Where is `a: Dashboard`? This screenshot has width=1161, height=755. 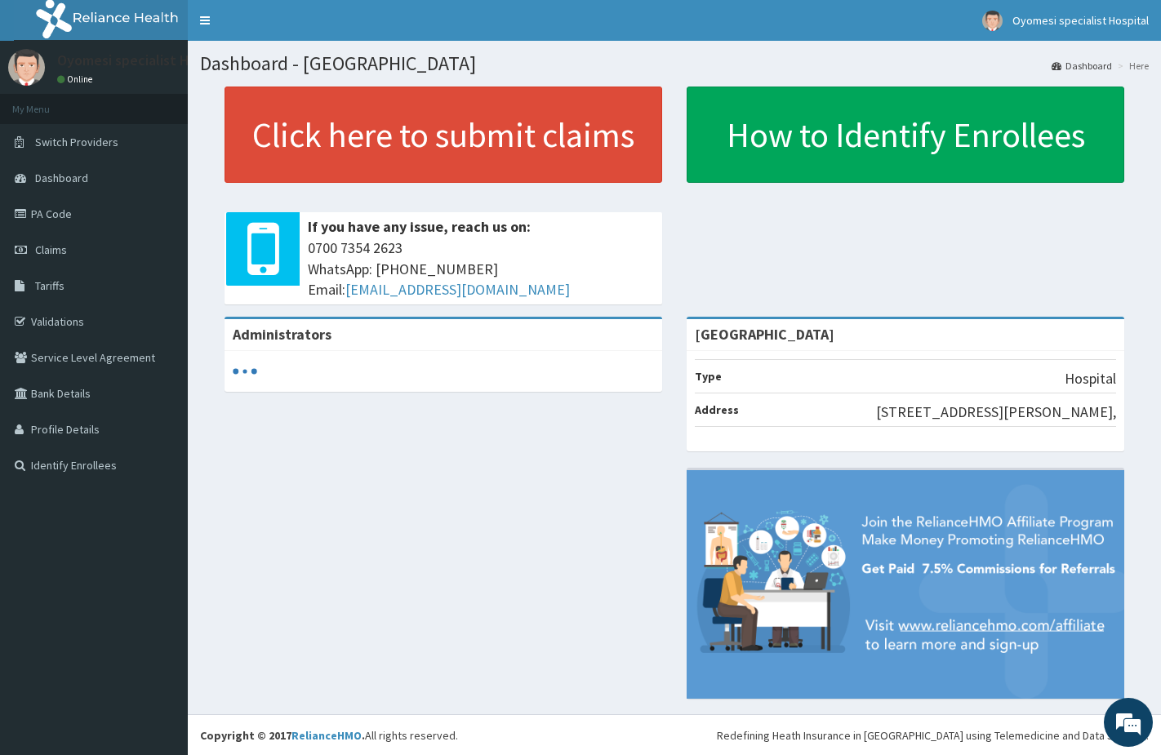
a: Dashboard is located at coordinates (1082, 65).